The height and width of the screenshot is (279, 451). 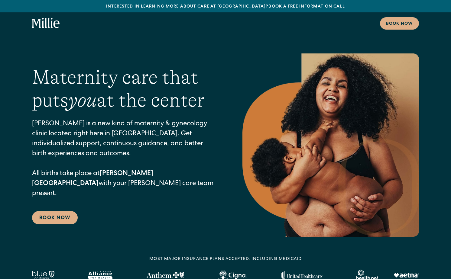 I want to click on img: Smiling mother with her baby in arms, celebrating body positivity and the nurturing bond of postp..., so click(x=331, y=145).